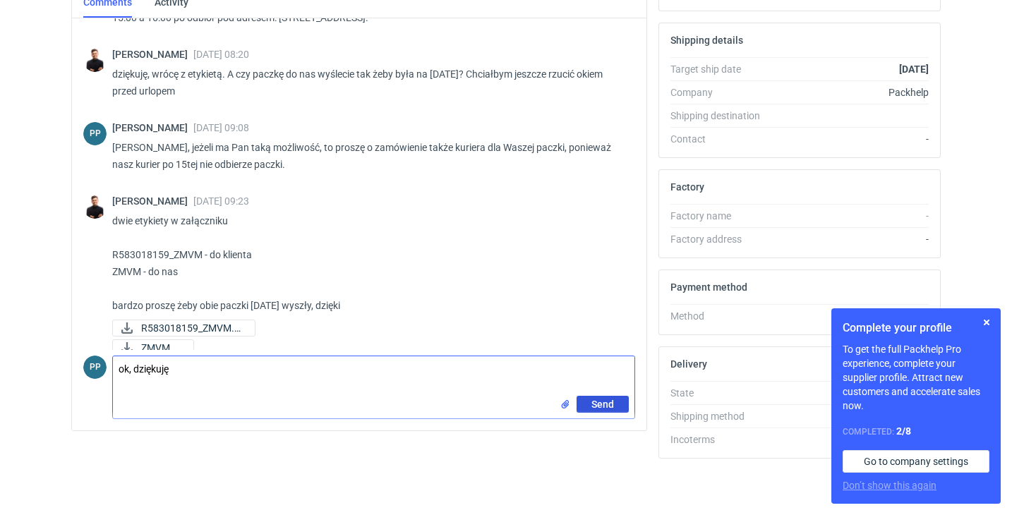 The width and height of the screenshot is (1012, 515). I want to click on div: Method, so click(722, 316).